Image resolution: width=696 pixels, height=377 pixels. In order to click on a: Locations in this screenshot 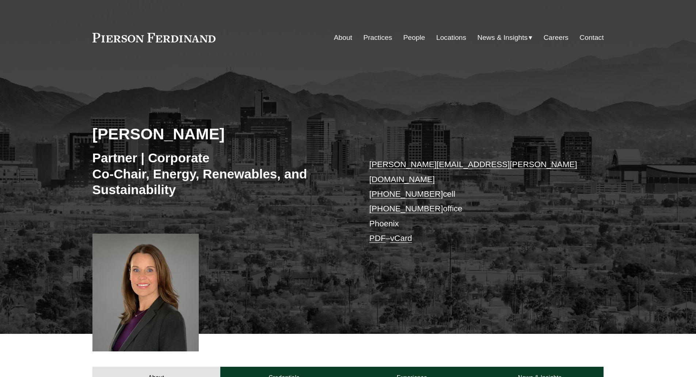, I will do `click(451, 38)`.